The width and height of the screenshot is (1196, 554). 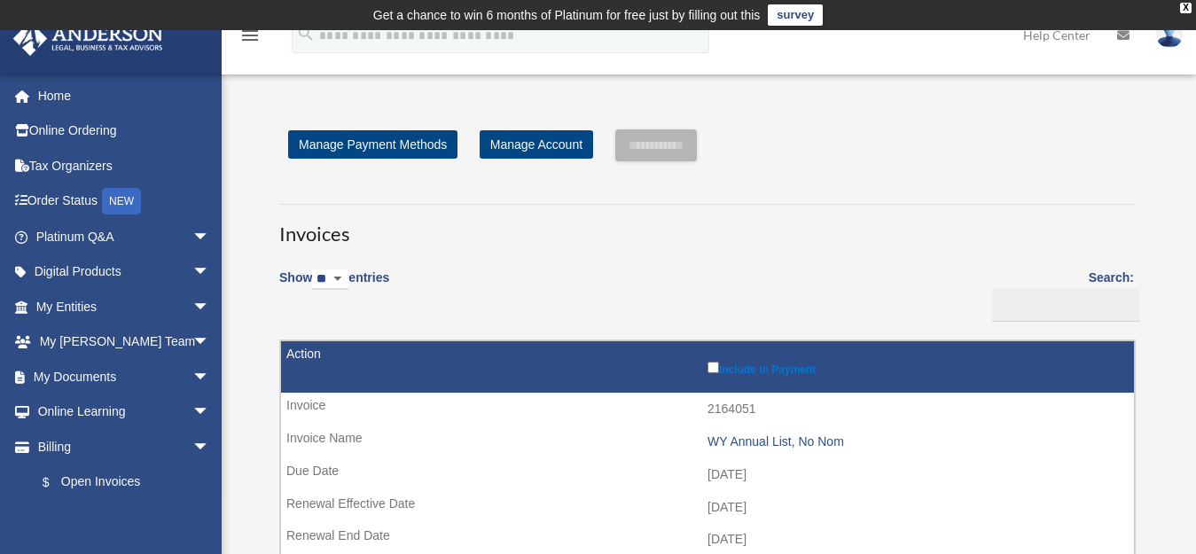 What do you see at coordinates (120, 447) in the screenshot?
I see `a: Billingarrow_drop_down` at bounding box center [120, 447].